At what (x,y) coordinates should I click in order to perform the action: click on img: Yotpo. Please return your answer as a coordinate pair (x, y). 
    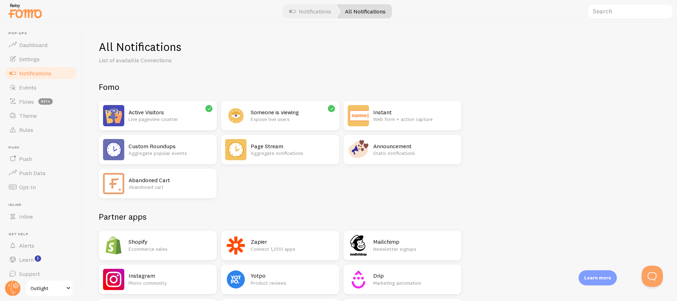
    Looking at the image, I should click on (236, 280).